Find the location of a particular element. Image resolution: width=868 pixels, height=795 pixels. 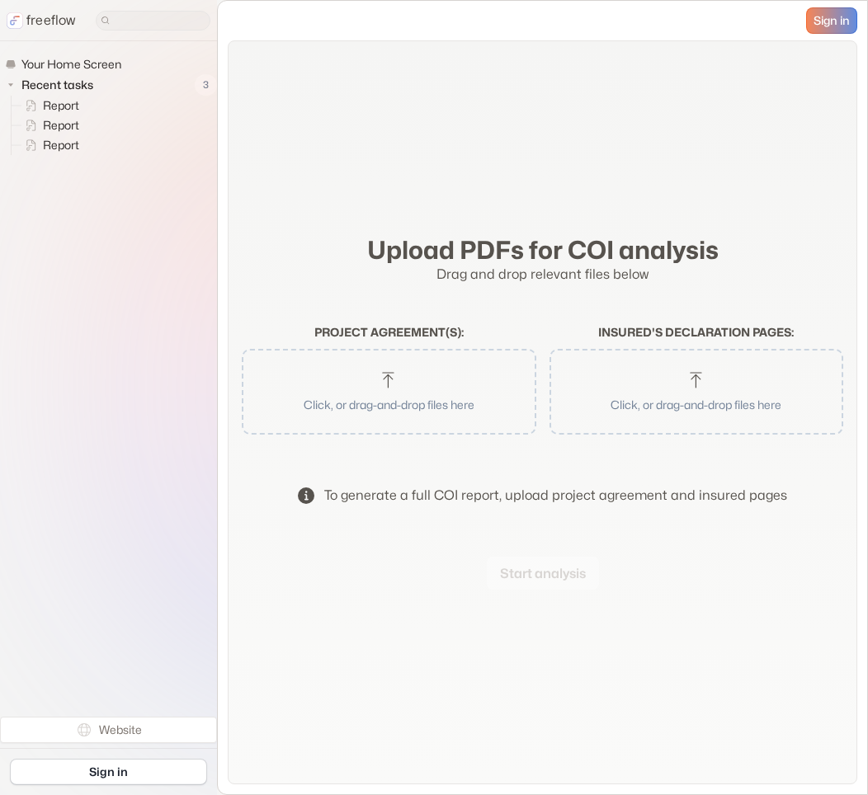

h2: Project agreement(s) : is located at coordinates (389, 332).